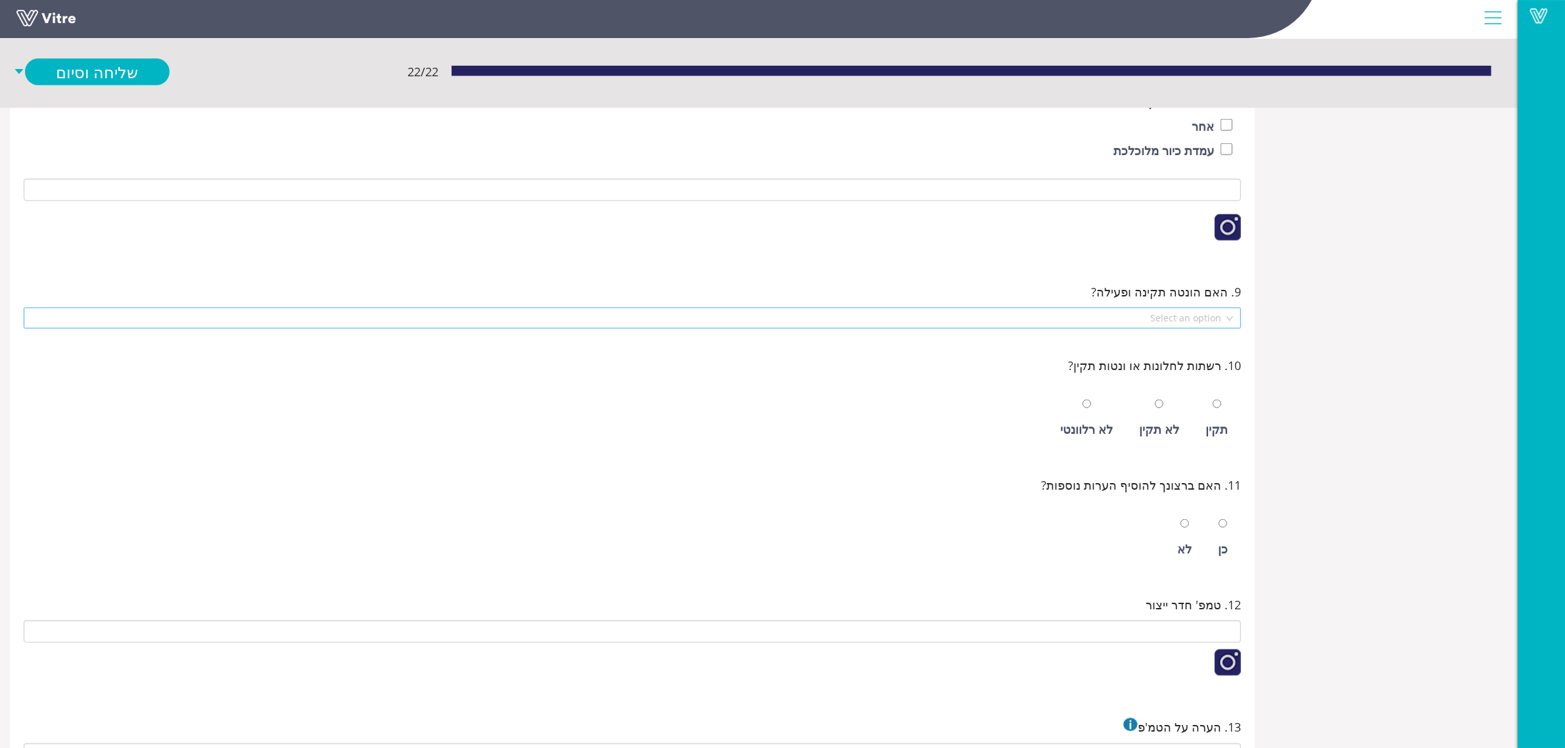  Describe the element at coordinates (1217, 429) in the screenshot. I see `div: תקין` at that location.